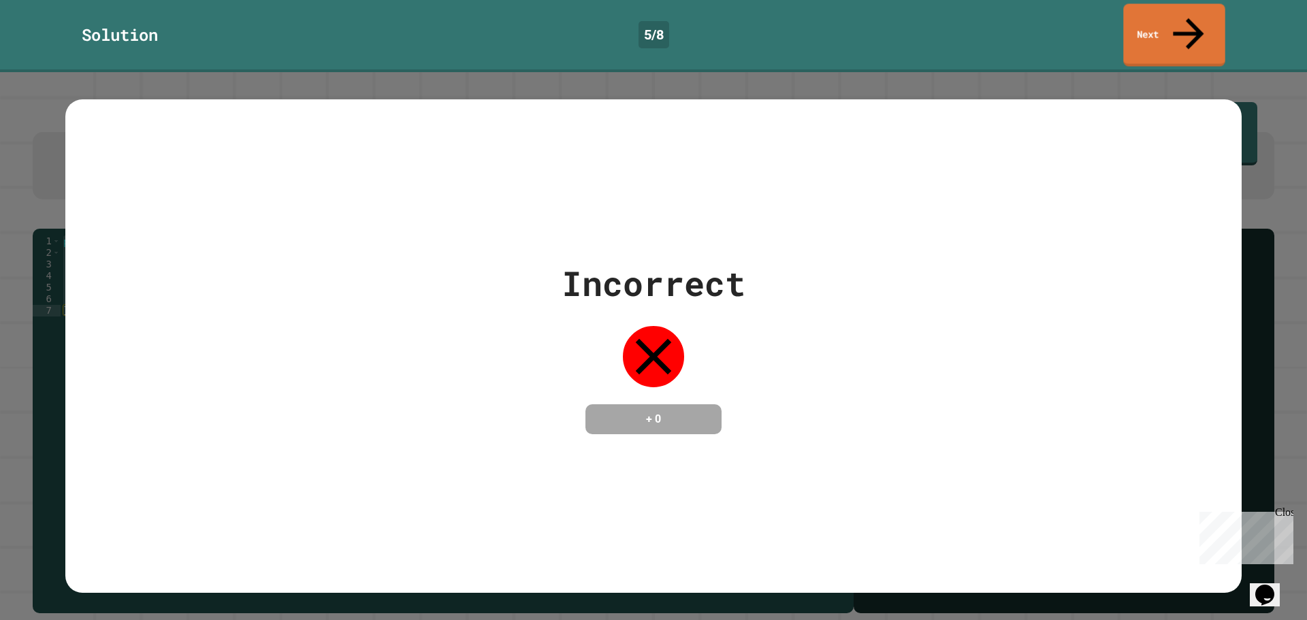  I want to click on div: Solution, so click(120, 35).